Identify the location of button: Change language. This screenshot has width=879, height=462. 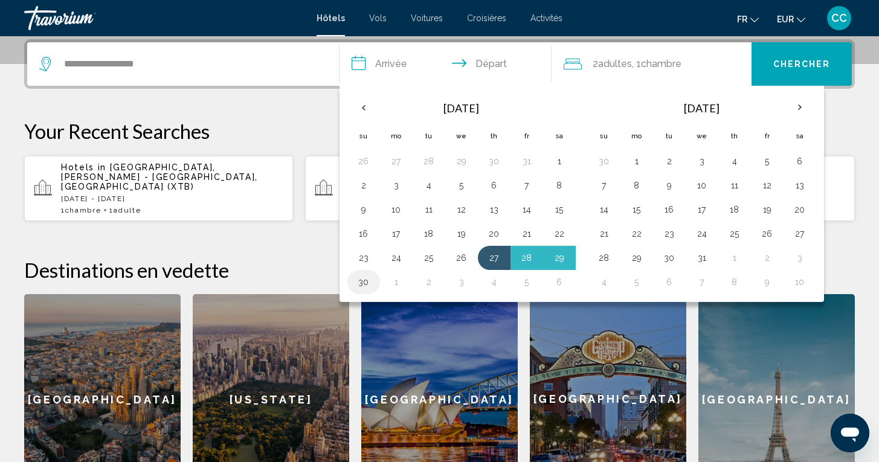
(748, 19).